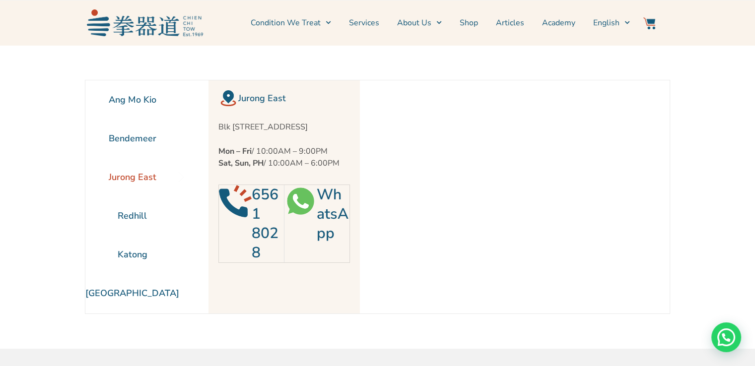 This screenshot has height=366, width=755. I want to click on strong: Sat, Sun, PH, so click(241, 163).